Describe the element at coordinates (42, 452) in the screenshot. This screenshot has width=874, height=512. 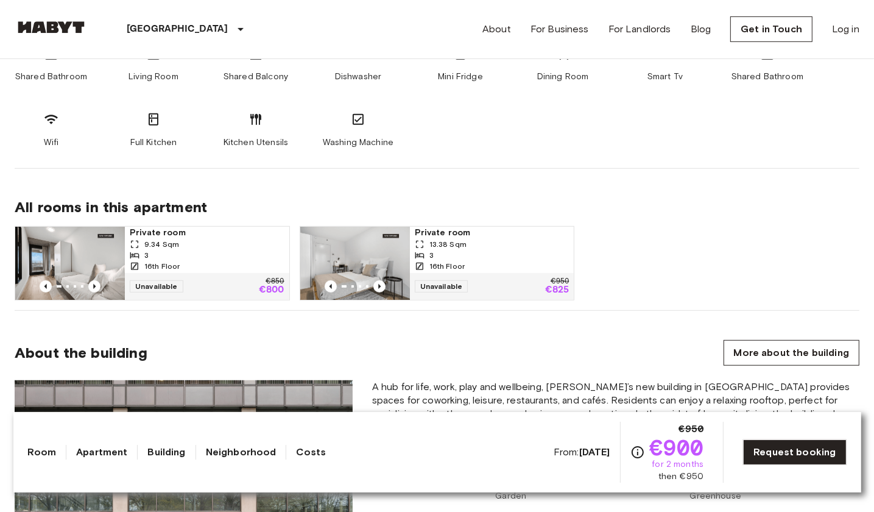
I see `a: Room` at that location.